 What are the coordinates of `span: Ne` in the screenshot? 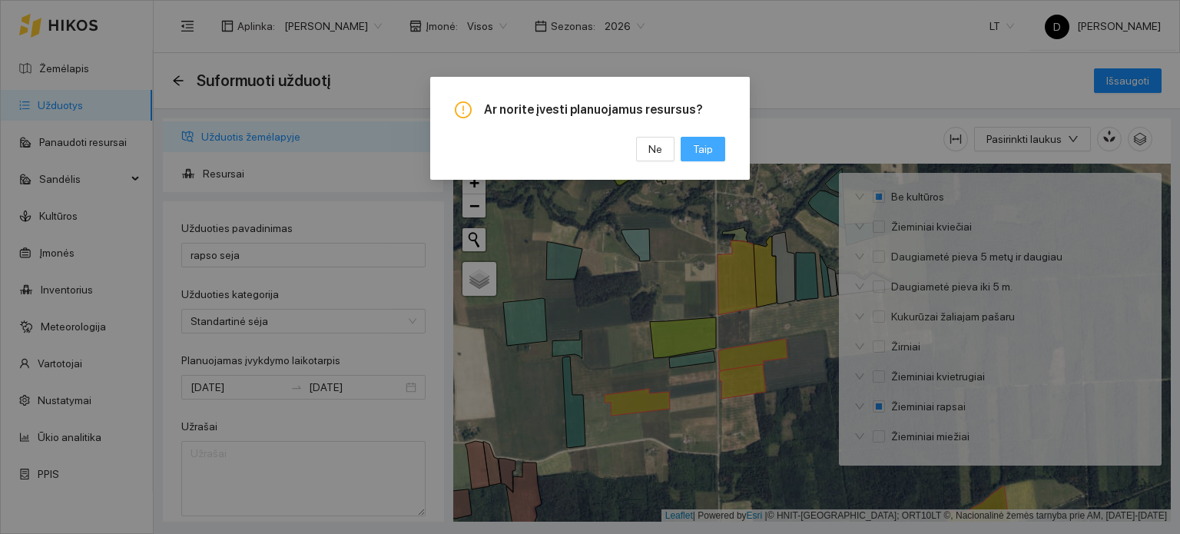 It's located at (655, 149).